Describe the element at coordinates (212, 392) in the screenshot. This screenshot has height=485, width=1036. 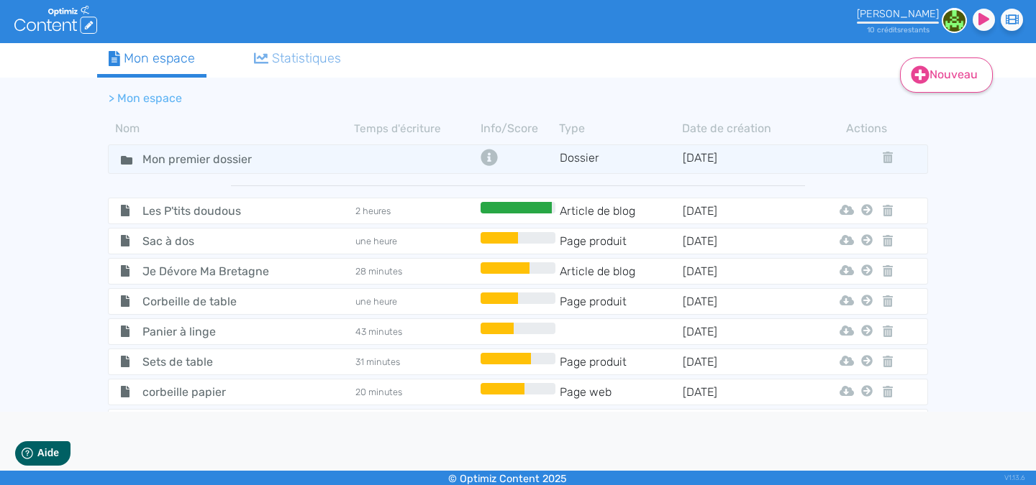
I see `span: corbeille papier` at that location.